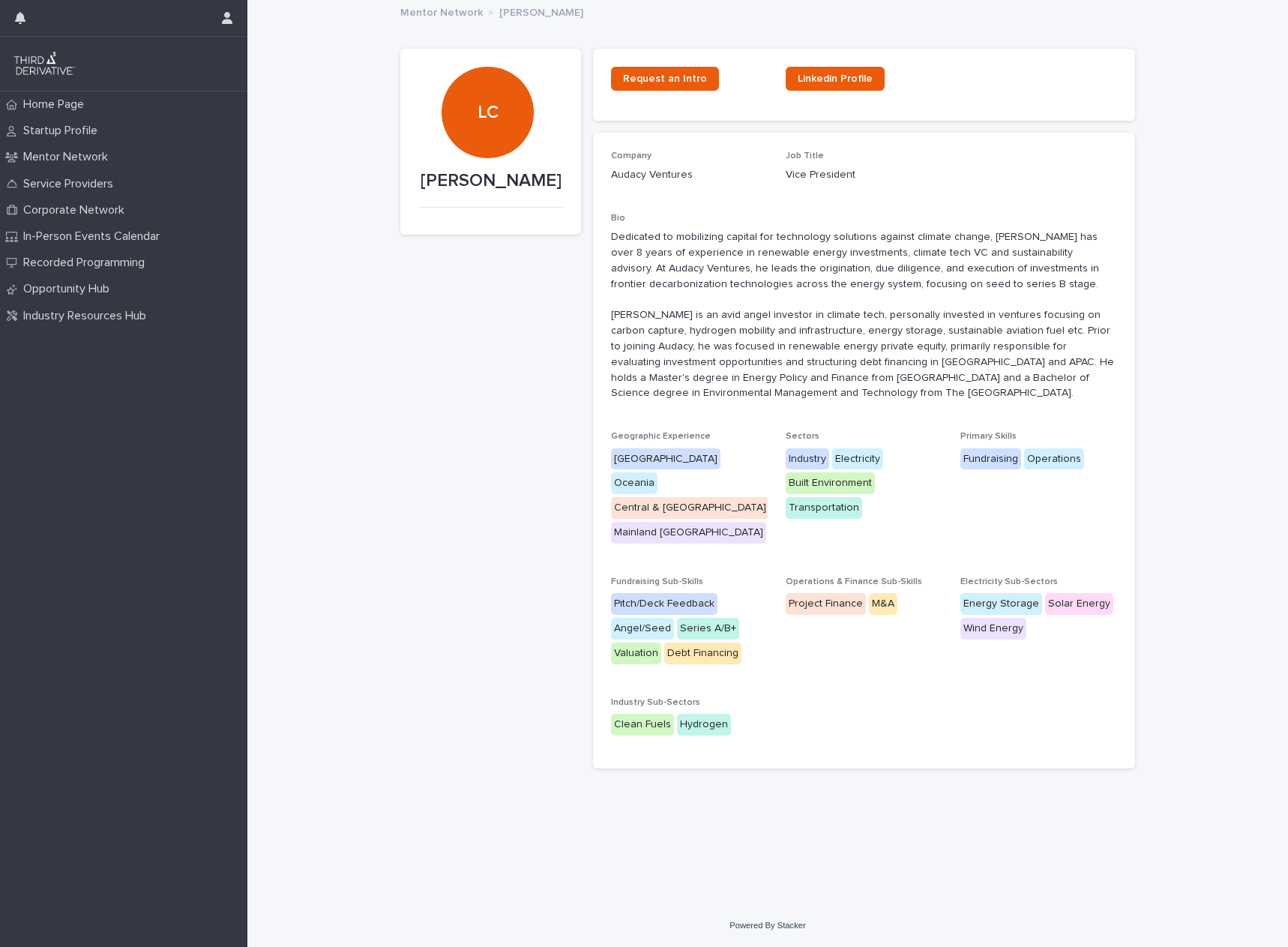 The height and width of the screenshot is (947, 1288). What do you see at coordinates (634, 483) in the screenshot?
I see `div: Oceania` at bounding box center [634, 483].